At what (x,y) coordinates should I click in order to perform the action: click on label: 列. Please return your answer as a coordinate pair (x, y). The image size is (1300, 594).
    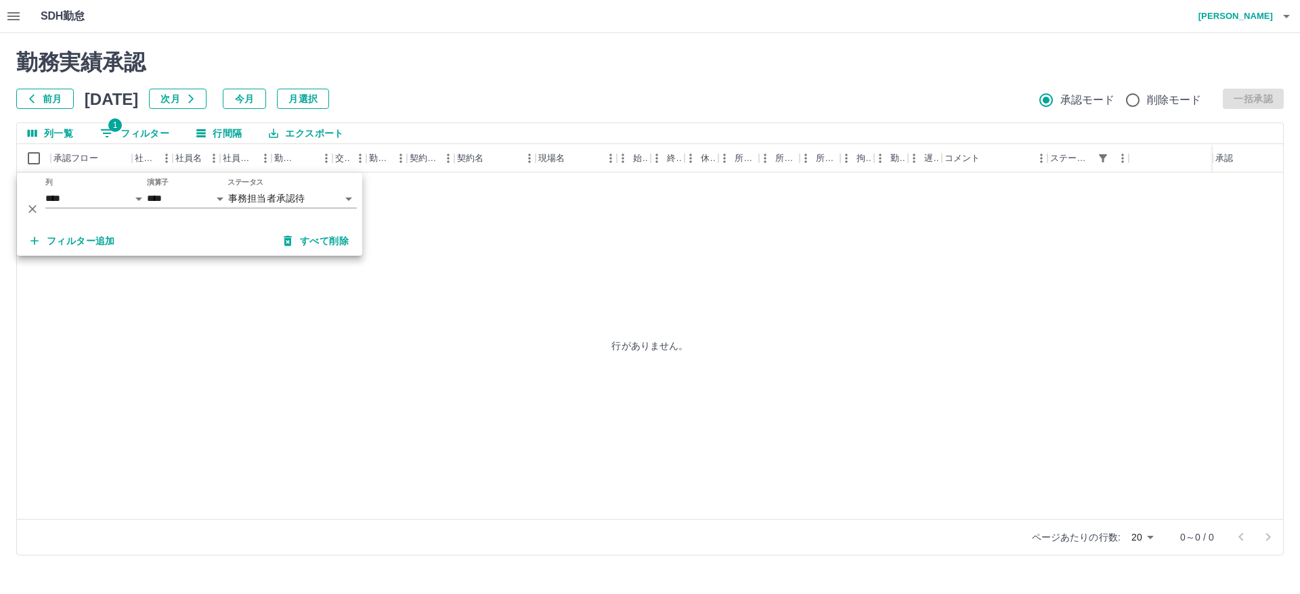
    Looking at the image, I should click on (49, 182).